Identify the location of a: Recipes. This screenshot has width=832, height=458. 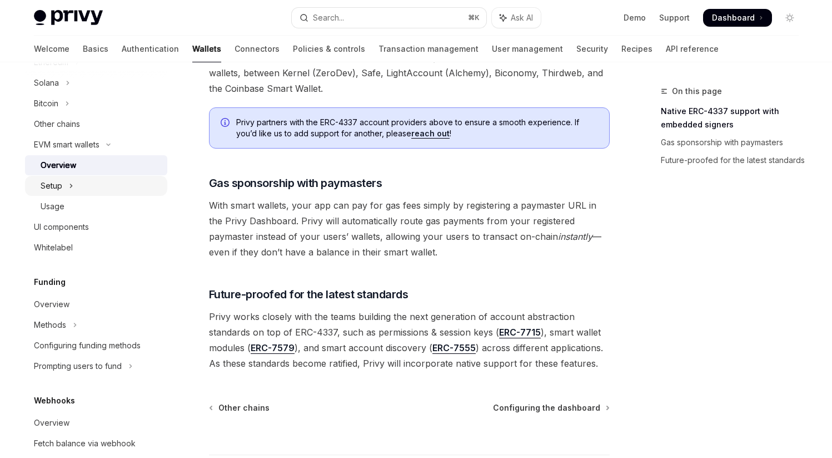
(637, 49).